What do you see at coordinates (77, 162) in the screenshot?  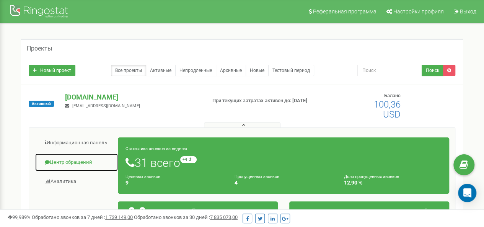 I see `a: Центр обращений` at bounding box center [77, 162].